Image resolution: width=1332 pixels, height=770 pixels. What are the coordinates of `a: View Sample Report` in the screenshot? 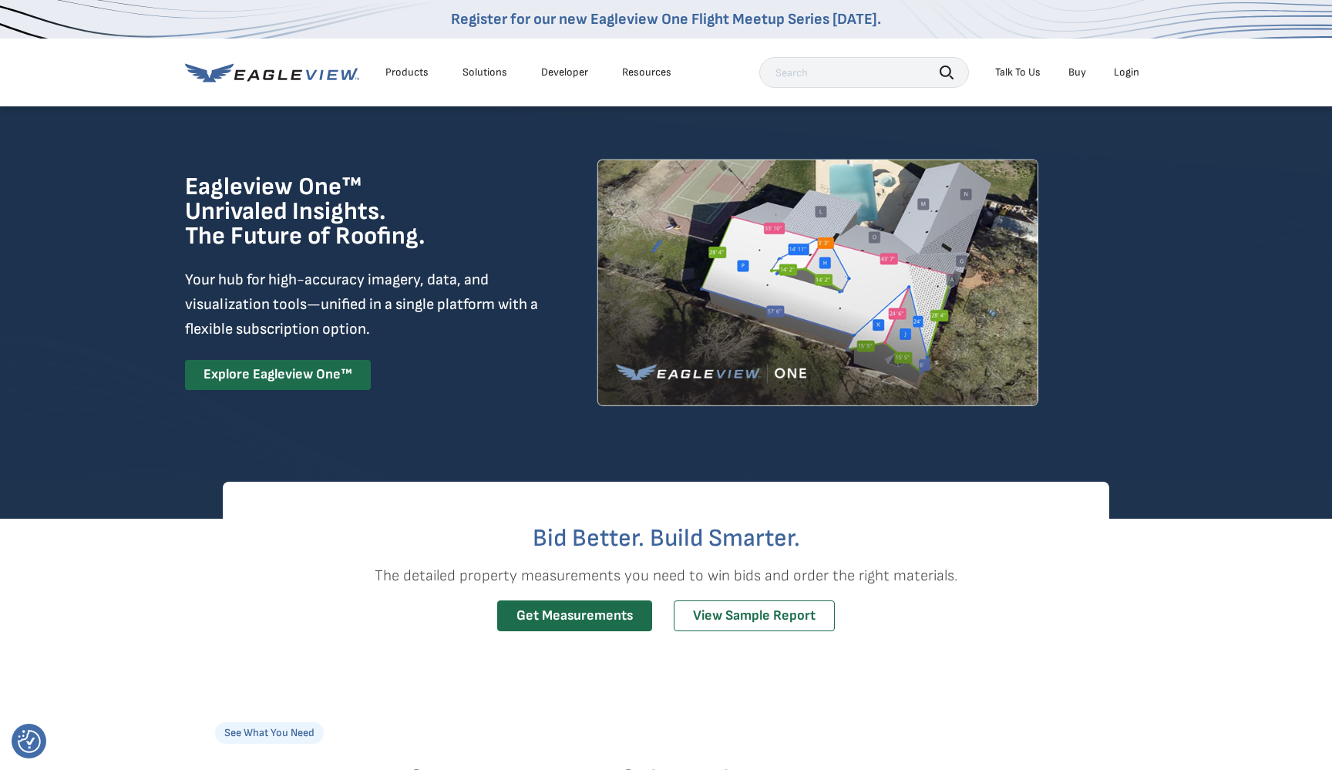 It's located at (754, 616).